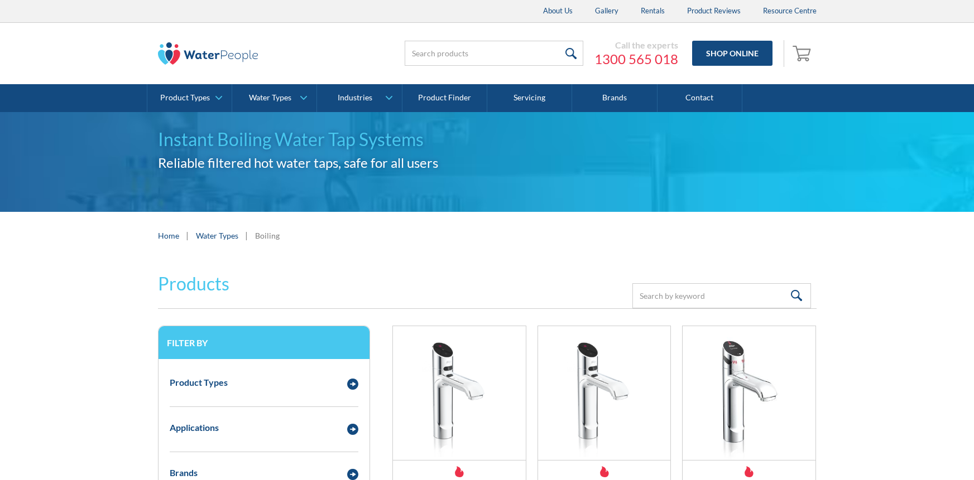  Describe the element at coordinates (459, 393) in the screenshot. I see `img: Zip HydroTap G5 B100 Boiling Only` at that location.